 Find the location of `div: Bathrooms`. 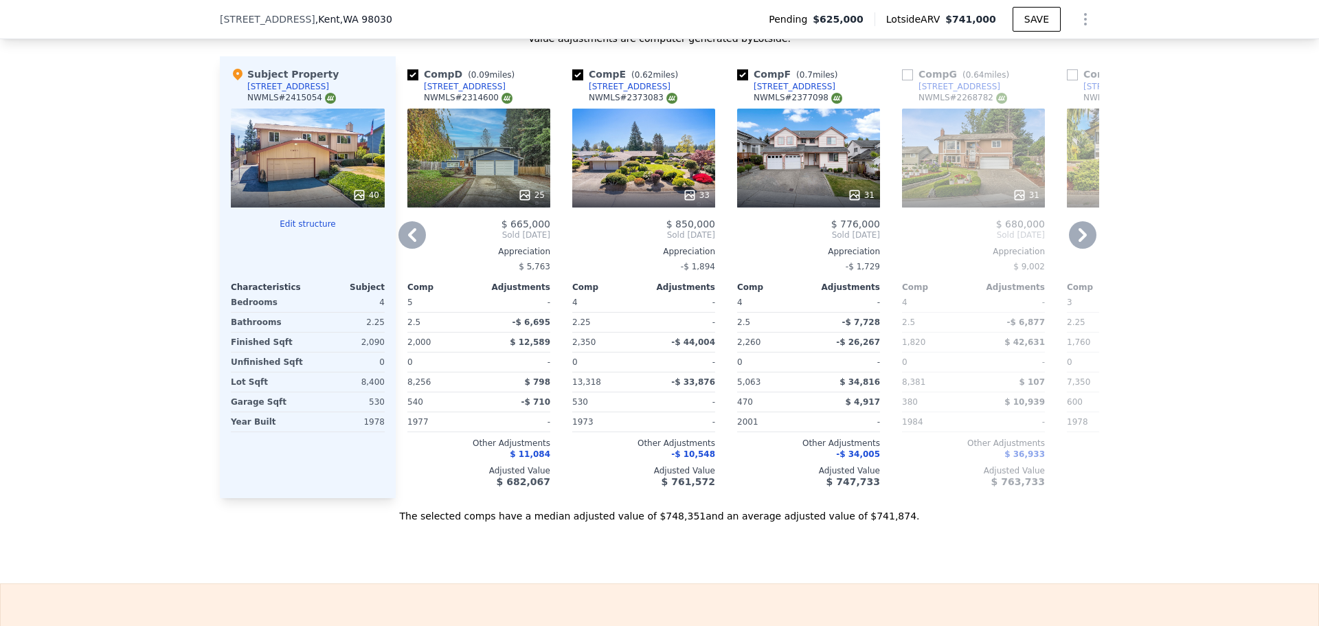

div: Bathrooms is located at coordinates (268, 322).